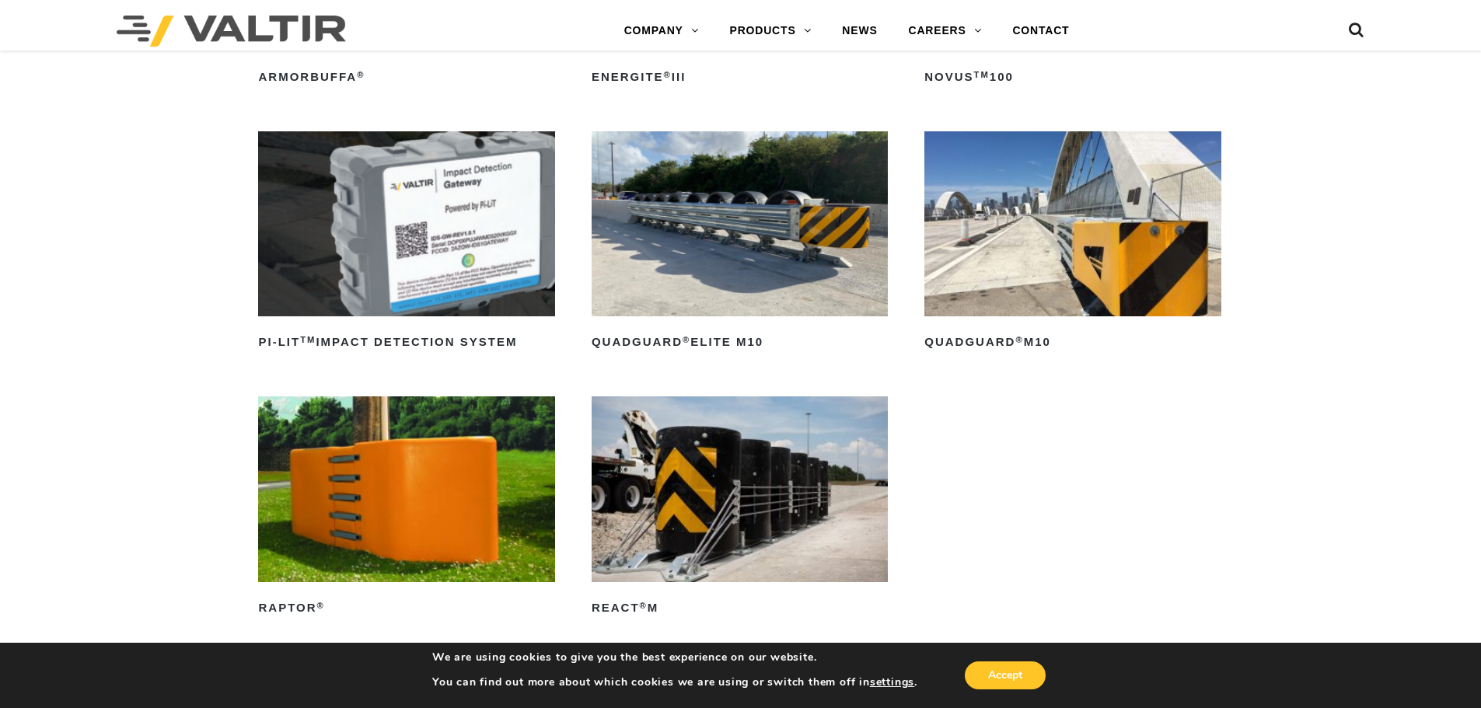  Describe the element at coordinates (1072, 77) in the screenshot. I see `h2: NOVUS 100` at that location.